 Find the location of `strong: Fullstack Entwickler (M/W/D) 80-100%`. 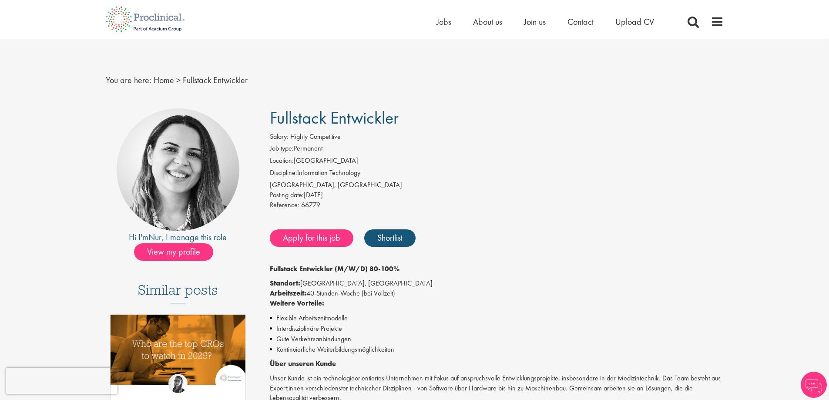

strong: Fullstack Entwickler (M/W/D) 80-100% is located at coordinates (335, 269).